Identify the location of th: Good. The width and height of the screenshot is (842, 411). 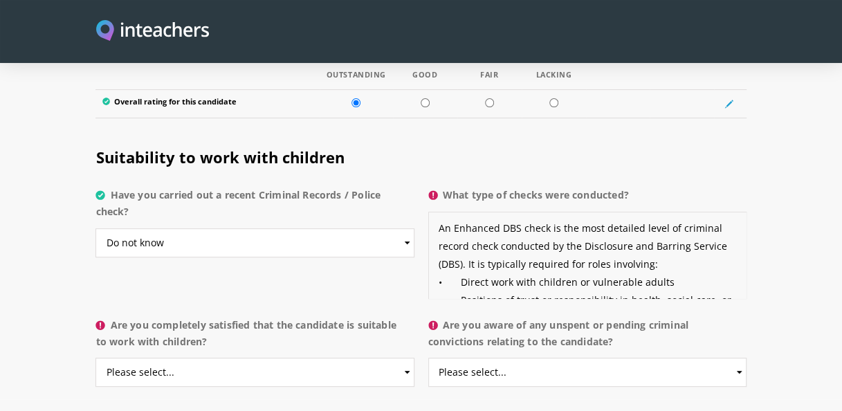
(425, 80).